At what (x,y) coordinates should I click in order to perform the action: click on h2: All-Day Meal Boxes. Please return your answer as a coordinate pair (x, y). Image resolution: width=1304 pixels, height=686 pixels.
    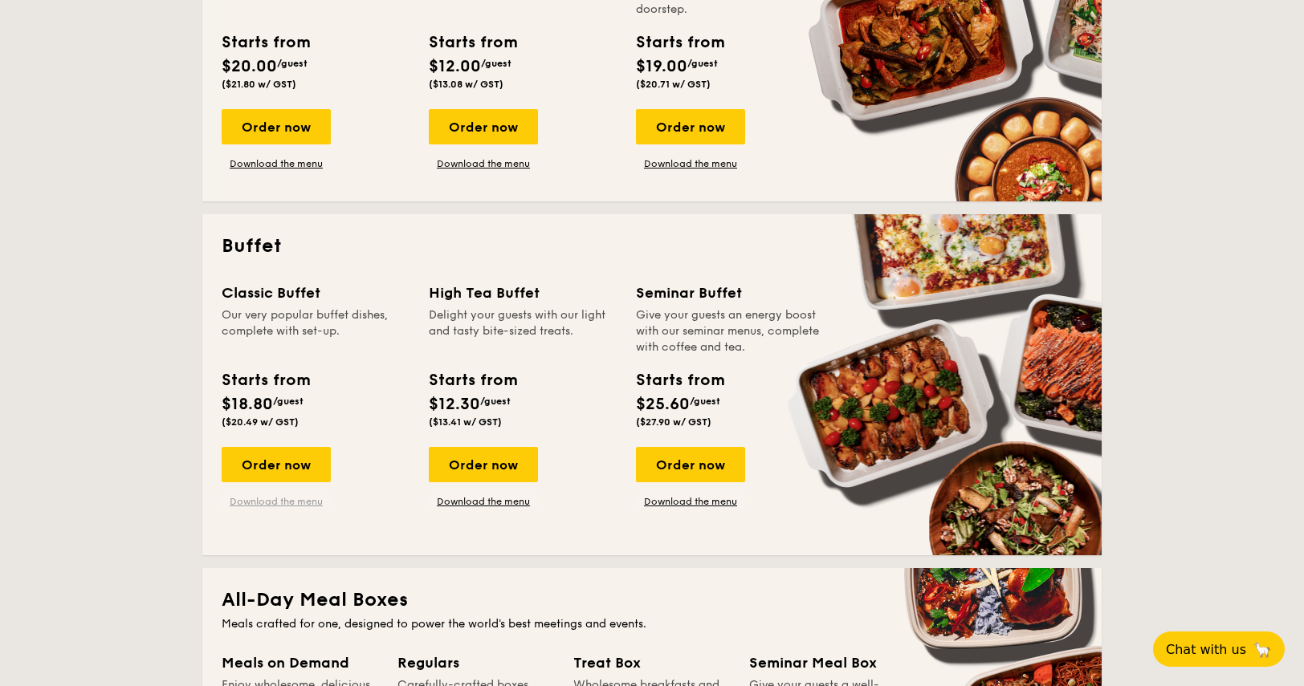
    Looking at the image, I should click on (652, 600).